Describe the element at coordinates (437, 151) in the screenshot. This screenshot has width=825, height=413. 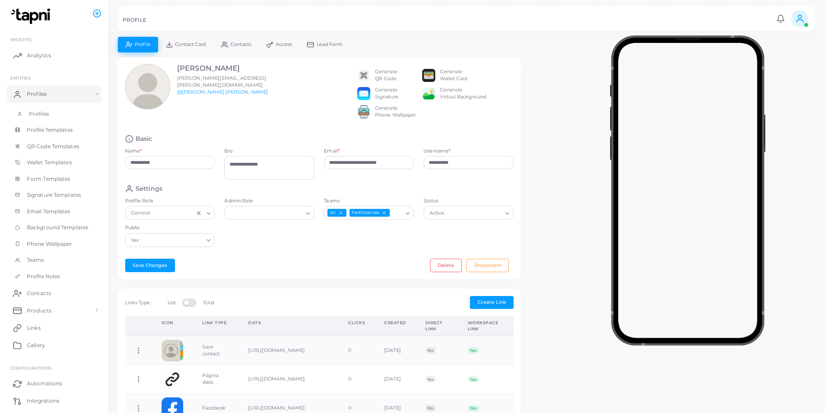
I see `label: Username` at that location.